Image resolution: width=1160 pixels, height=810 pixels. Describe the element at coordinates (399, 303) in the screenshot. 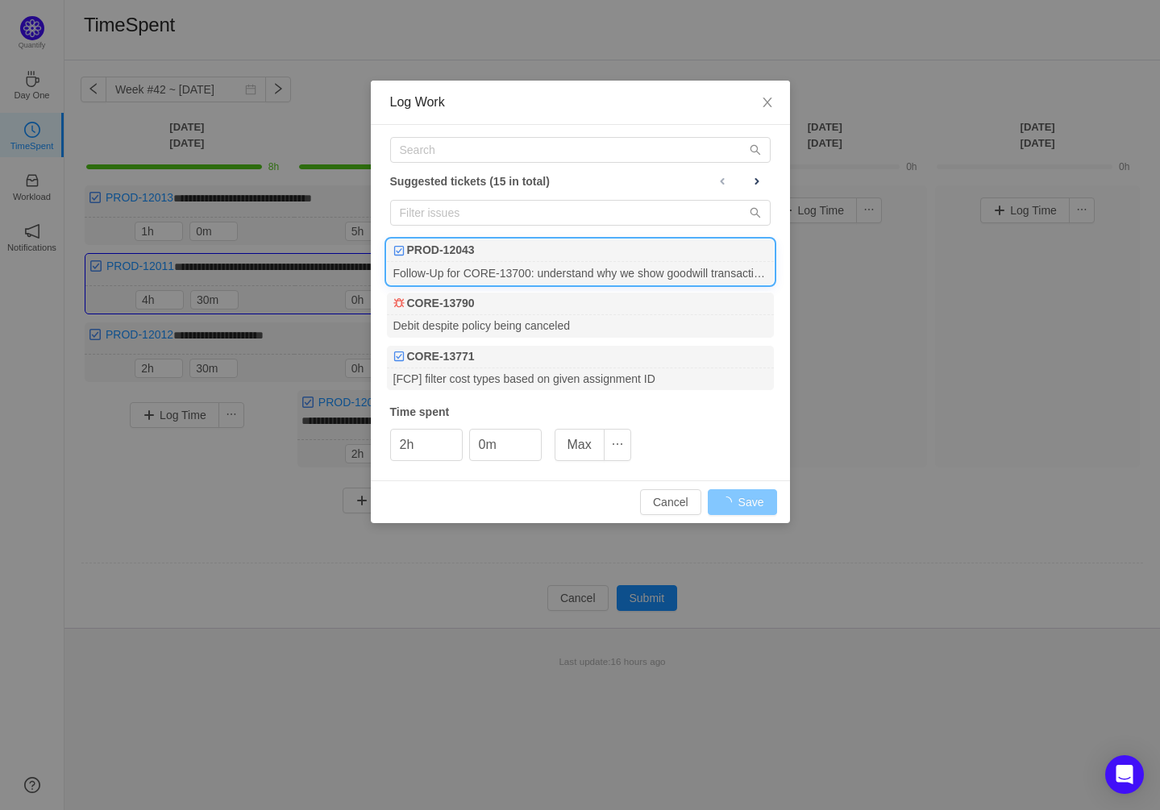

I see `img: Bug` at that location.